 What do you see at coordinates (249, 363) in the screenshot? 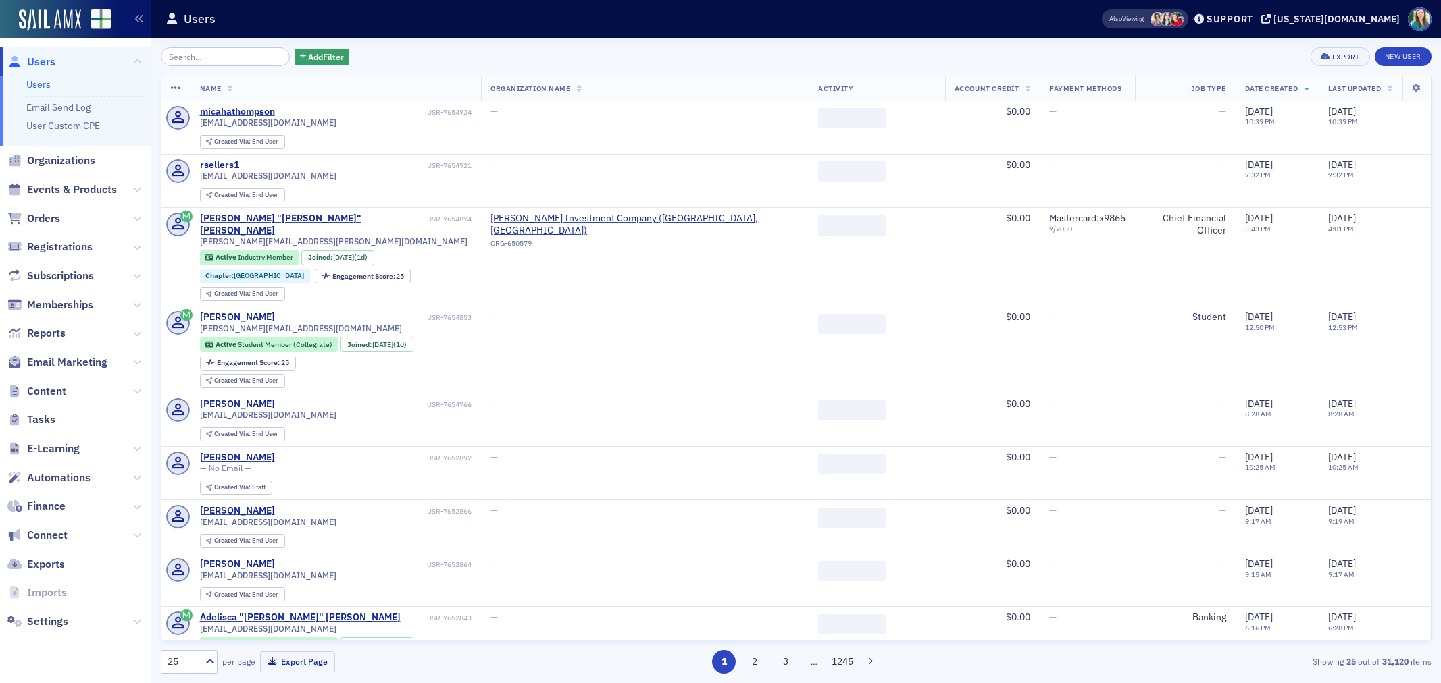
I see `span: Engagement Score :` at bounding box center [249, 363].